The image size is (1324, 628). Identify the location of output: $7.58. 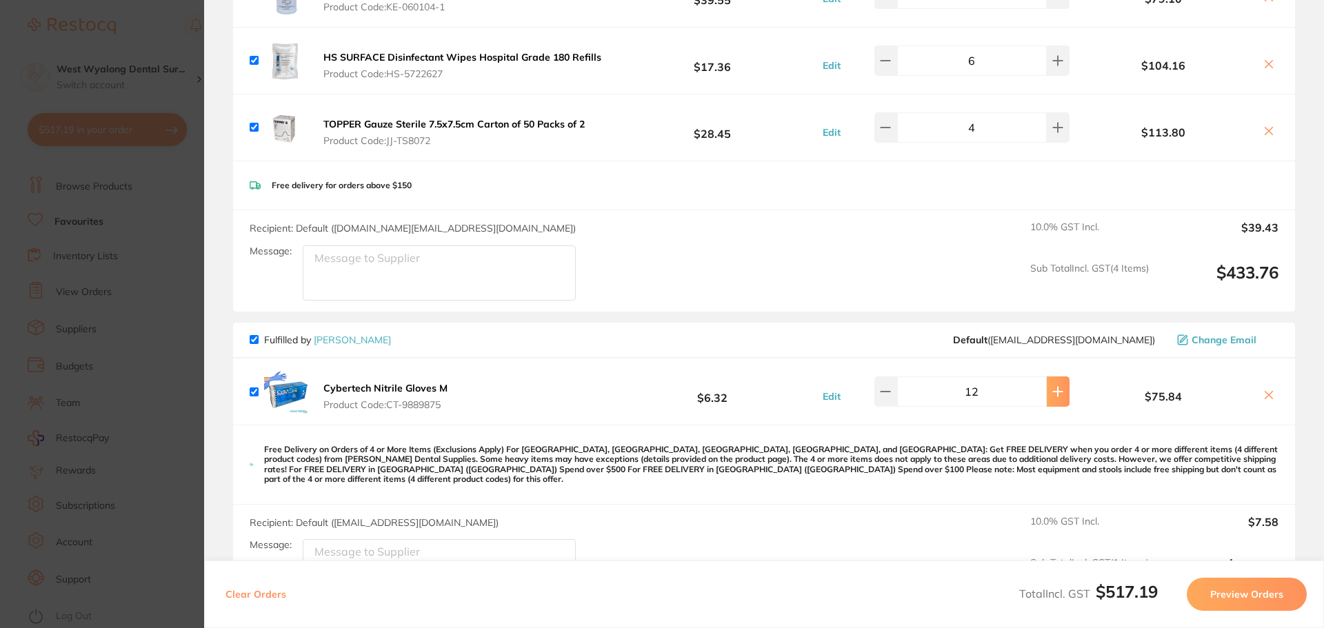
(1219, 531).